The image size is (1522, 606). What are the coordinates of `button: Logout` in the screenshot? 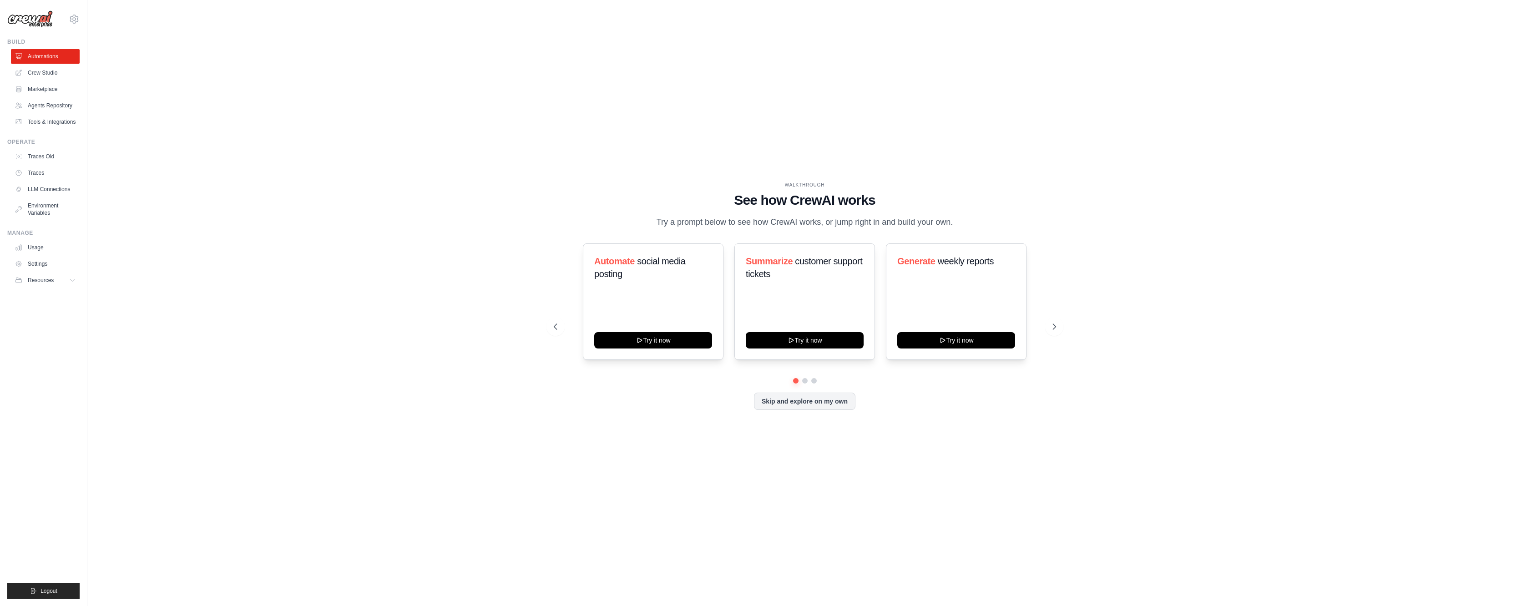 It's located at (43, 591).